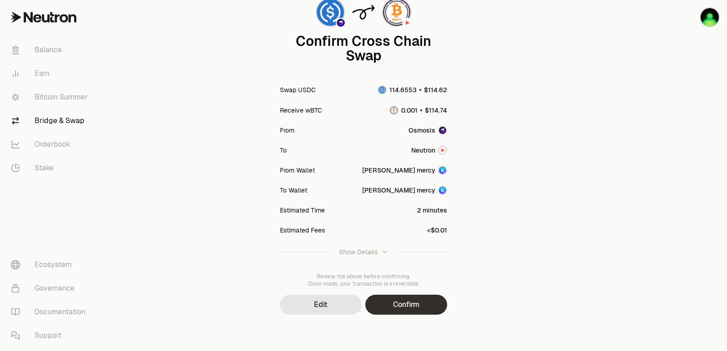 This screenshot has width=727, height=351. What do you see at coordinates (363, 252) in the screenshot?
I see `button: Show Details` at bounding box center [363, 252].